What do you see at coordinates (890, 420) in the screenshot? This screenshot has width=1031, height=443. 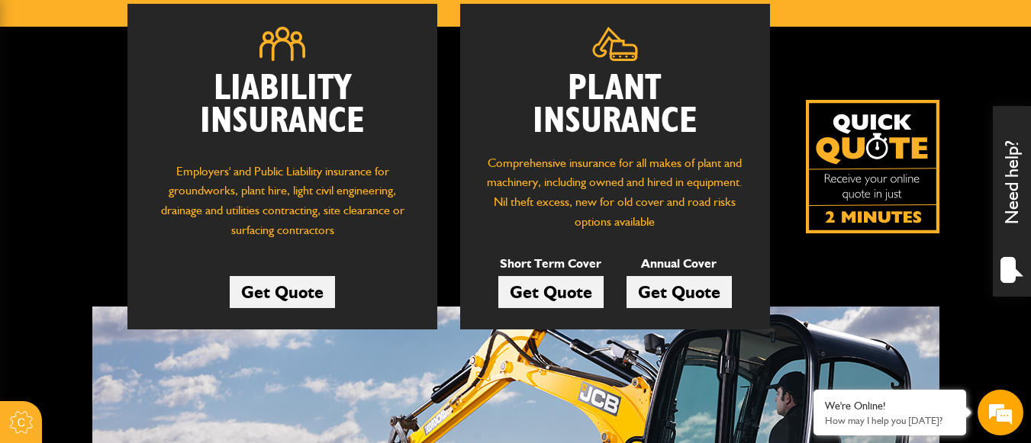 I see `p: How may I help you today?` at bounding box center [890, 420].